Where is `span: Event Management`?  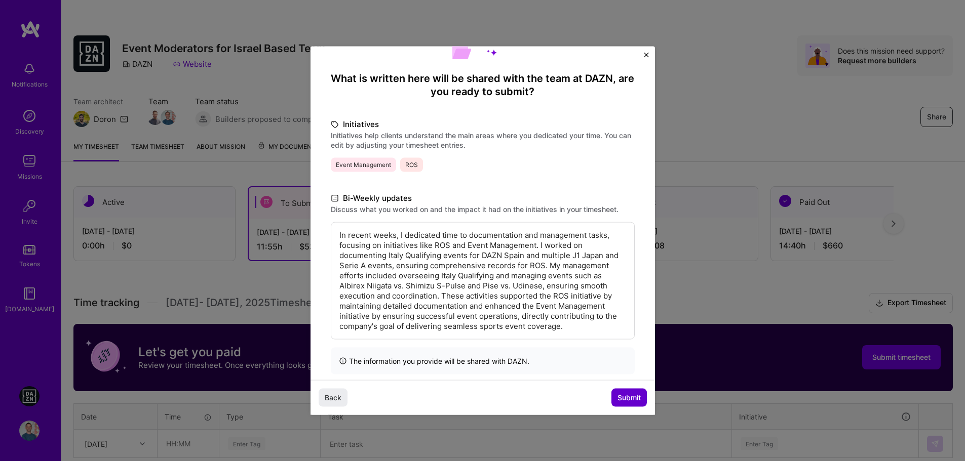 span: Event Management is located at coordinates (363, 165).